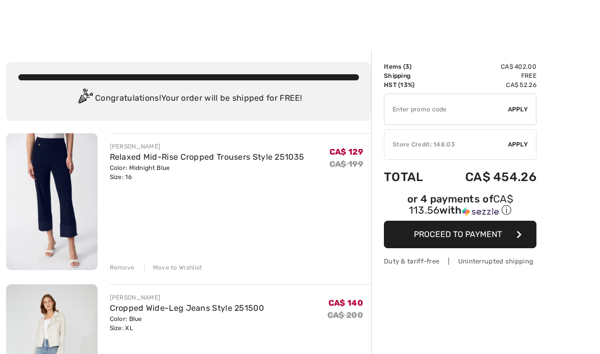 This screenshot has height=354, width=600. I want to click on span: 3, so click(407, 67).